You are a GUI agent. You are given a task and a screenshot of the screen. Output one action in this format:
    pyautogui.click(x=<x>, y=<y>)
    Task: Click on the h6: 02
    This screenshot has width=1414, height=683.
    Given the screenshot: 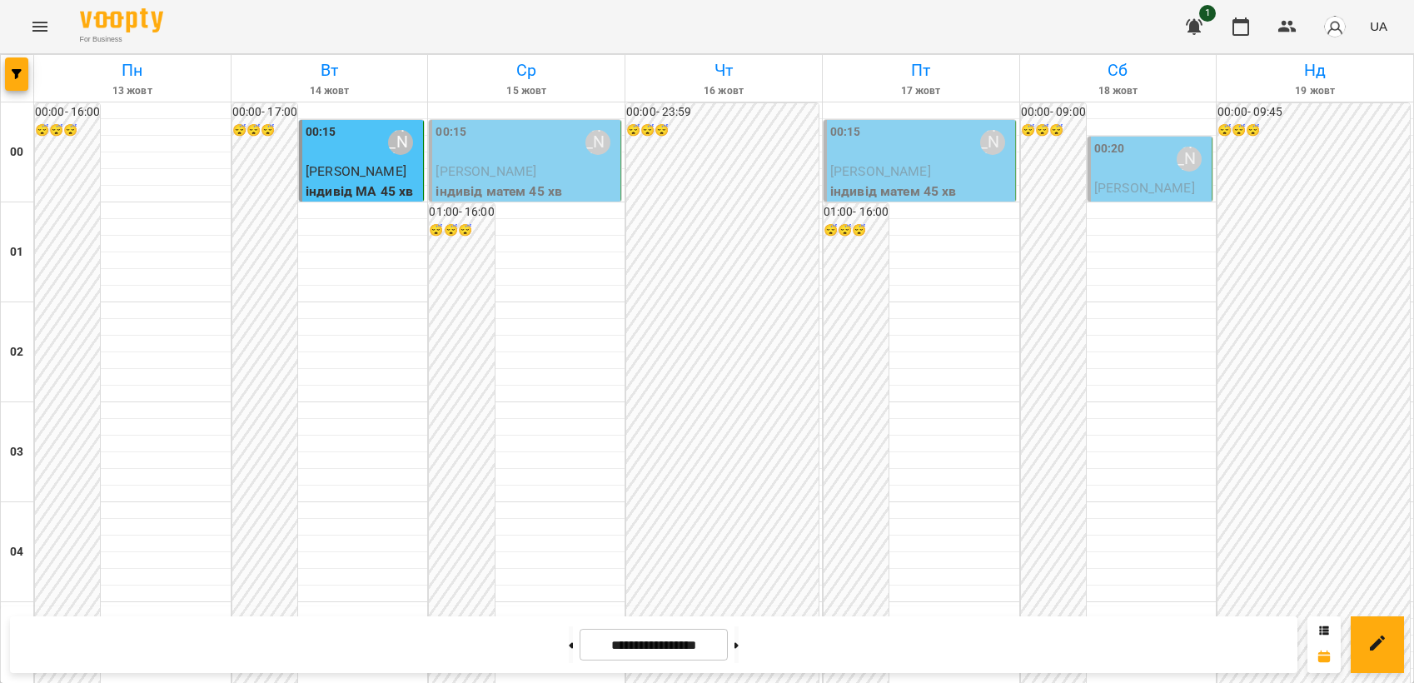 What is the action you would take?
    pyautogui.click(x=17, y=352)
    